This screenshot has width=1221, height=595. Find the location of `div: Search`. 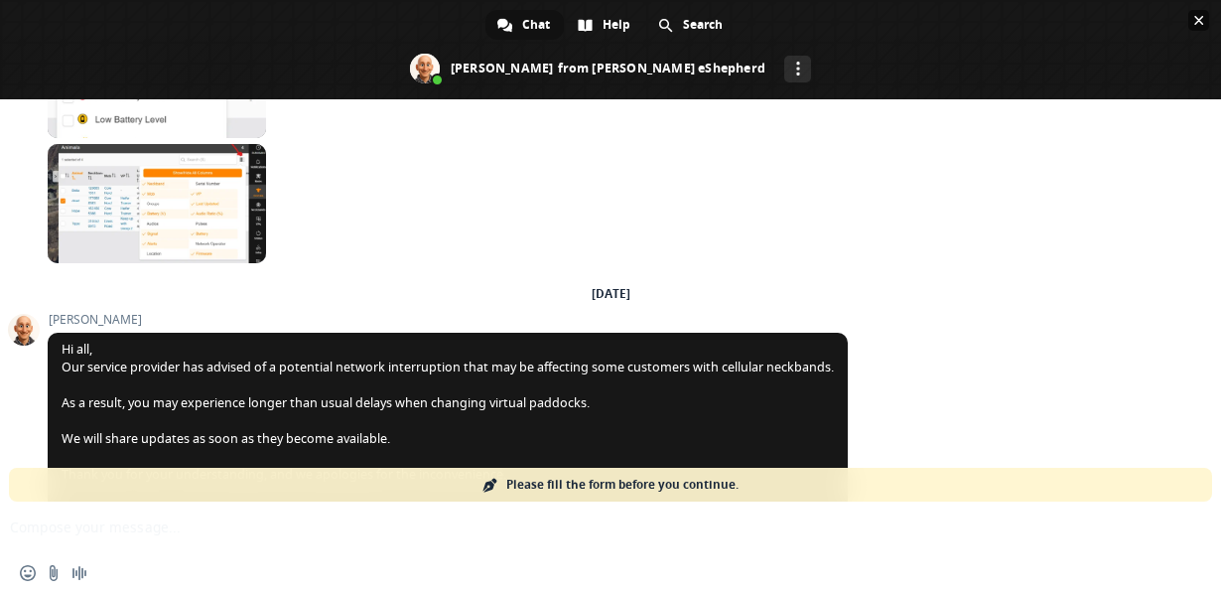

div: Search is located at coordinates (691, 25).